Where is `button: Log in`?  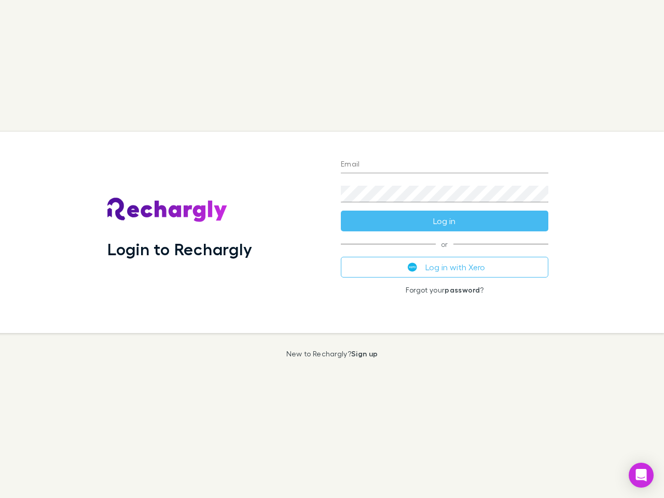 button: Log in is located at coordinates (445, 221).